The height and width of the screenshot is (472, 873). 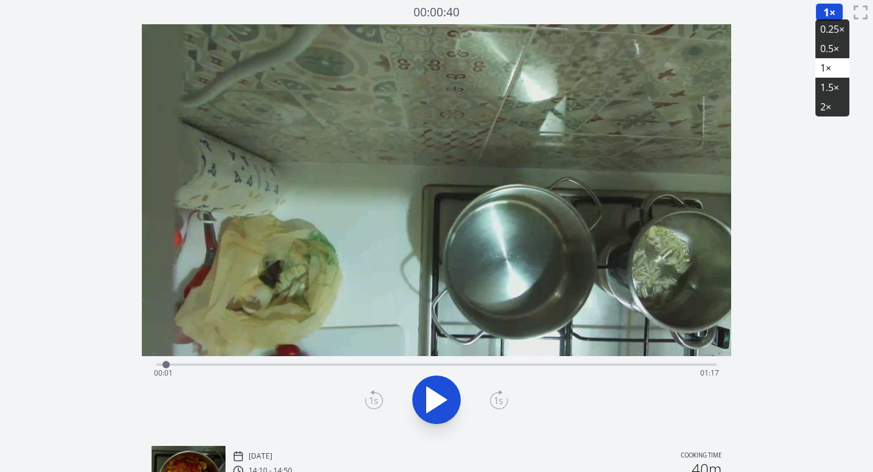 I want to click on span: 01:17, so click(x=709, y=372).